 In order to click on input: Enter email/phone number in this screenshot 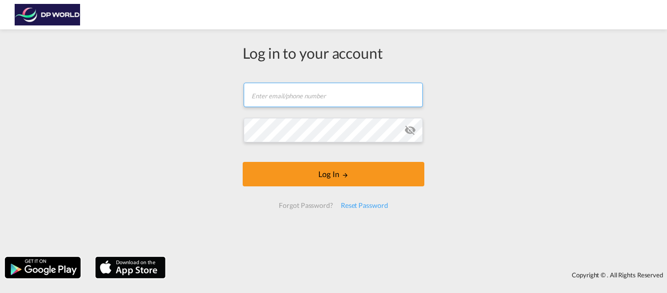, I will do `click(333, 95)`.